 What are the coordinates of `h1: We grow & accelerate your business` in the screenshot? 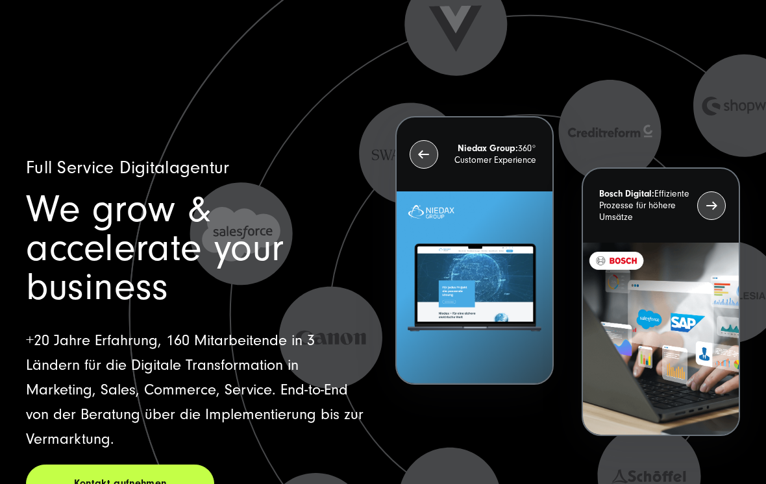 It's located at (198, 249).